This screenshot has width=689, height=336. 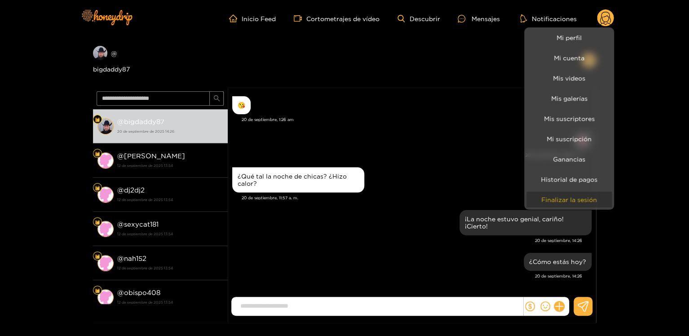 What do you see at coordinates (569, 37) in the screenshot?
I see `a: Mi perfil` at bounding box center [569, 37].